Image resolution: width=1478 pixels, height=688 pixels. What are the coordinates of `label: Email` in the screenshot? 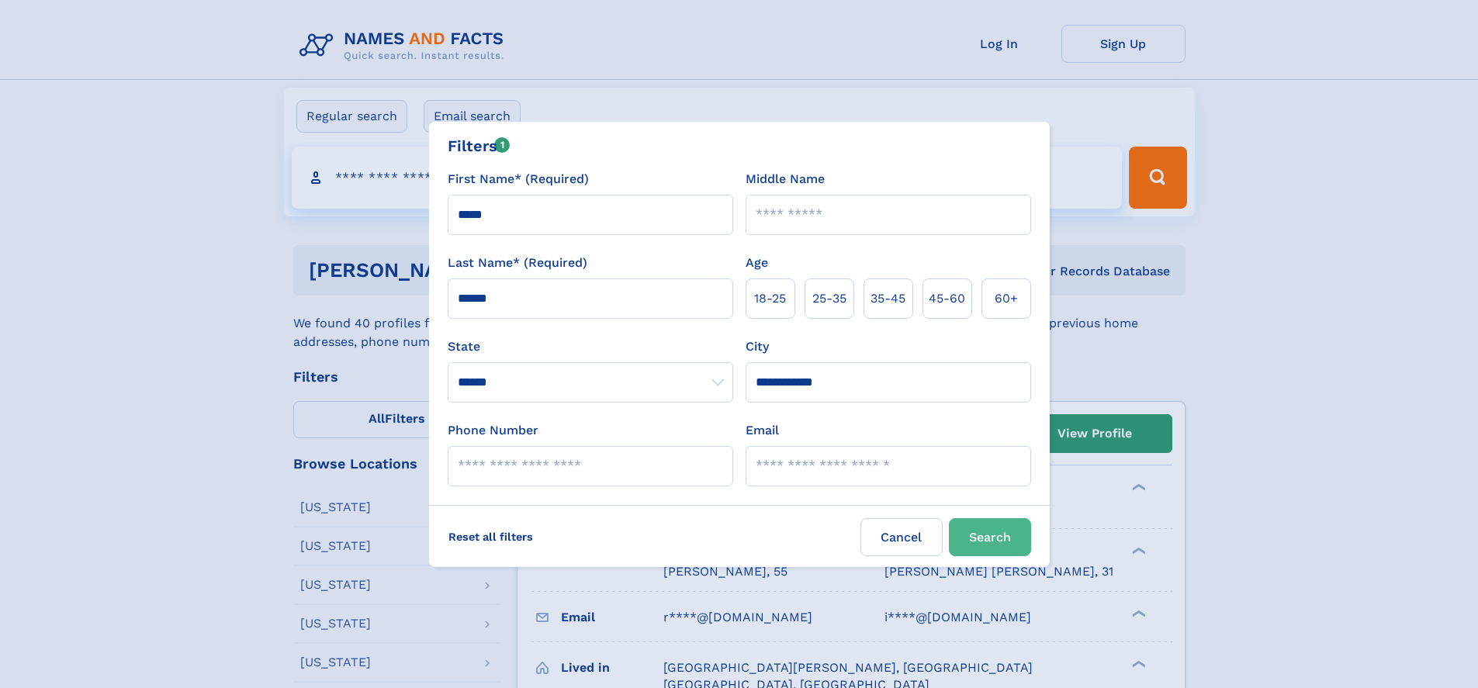 It's located at (762, 431).